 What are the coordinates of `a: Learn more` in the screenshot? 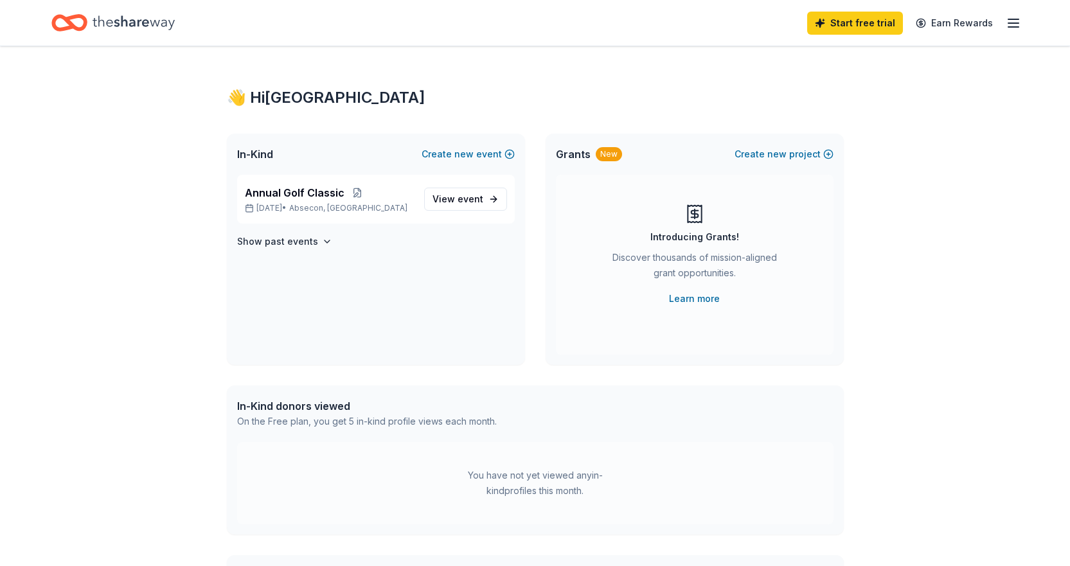 It's located at (694, 299).